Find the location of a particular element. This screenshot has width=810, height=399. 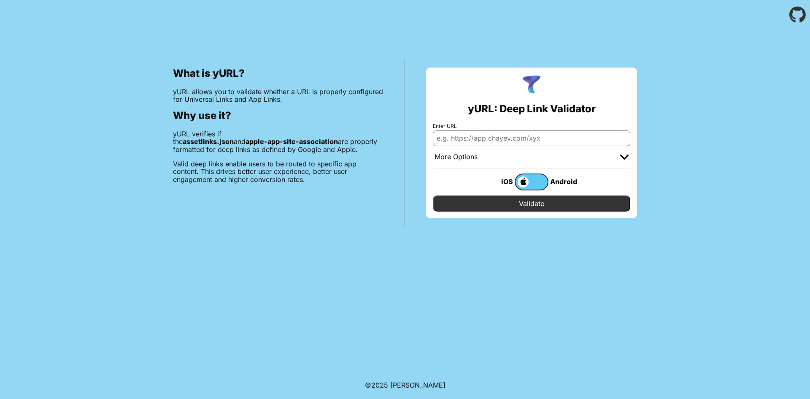

div: More Options is located at coordinates (456, 157).